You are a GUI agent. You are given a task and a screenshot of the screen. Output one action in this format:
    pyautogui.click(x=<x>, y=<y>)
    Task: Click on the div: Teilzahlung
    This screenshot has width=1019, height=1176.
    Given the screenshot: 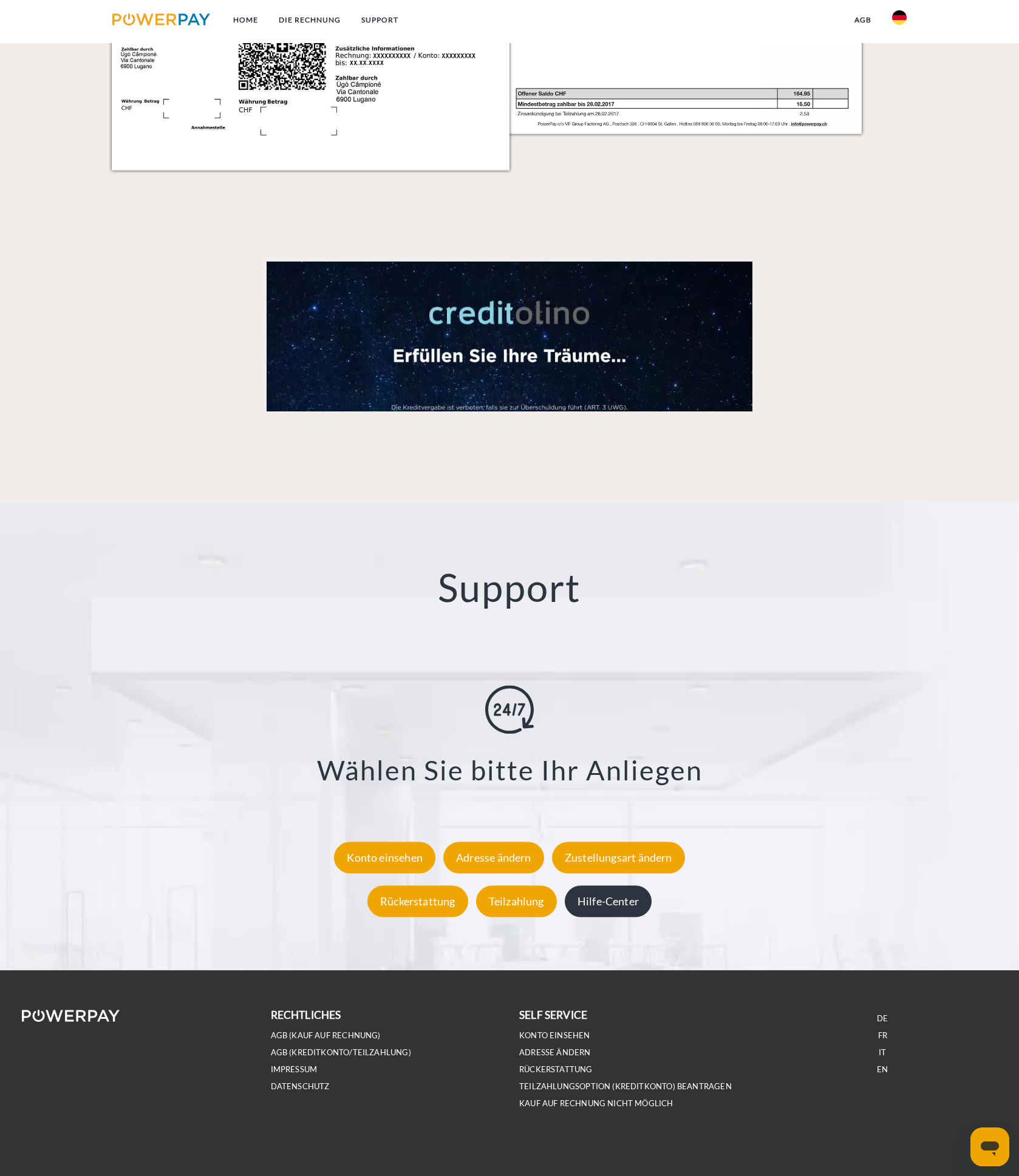 What is the action you would take?
    pyautogui.click(x=516, y=902)
    